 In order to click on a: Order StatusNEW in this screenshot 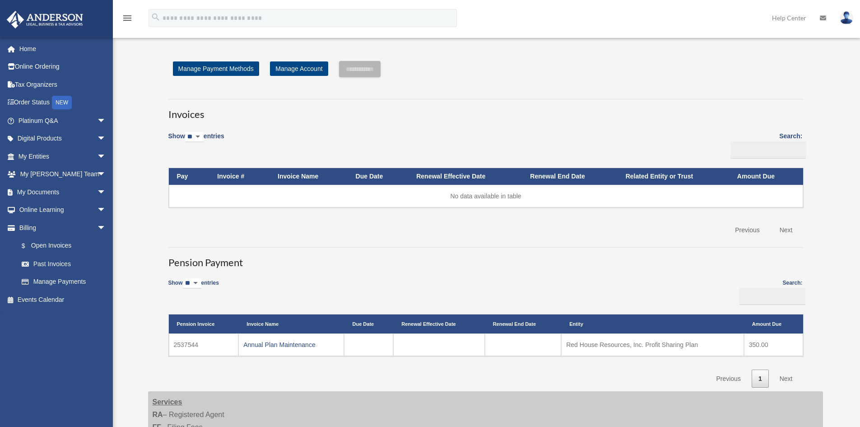, I will do `click(63, 103)`.